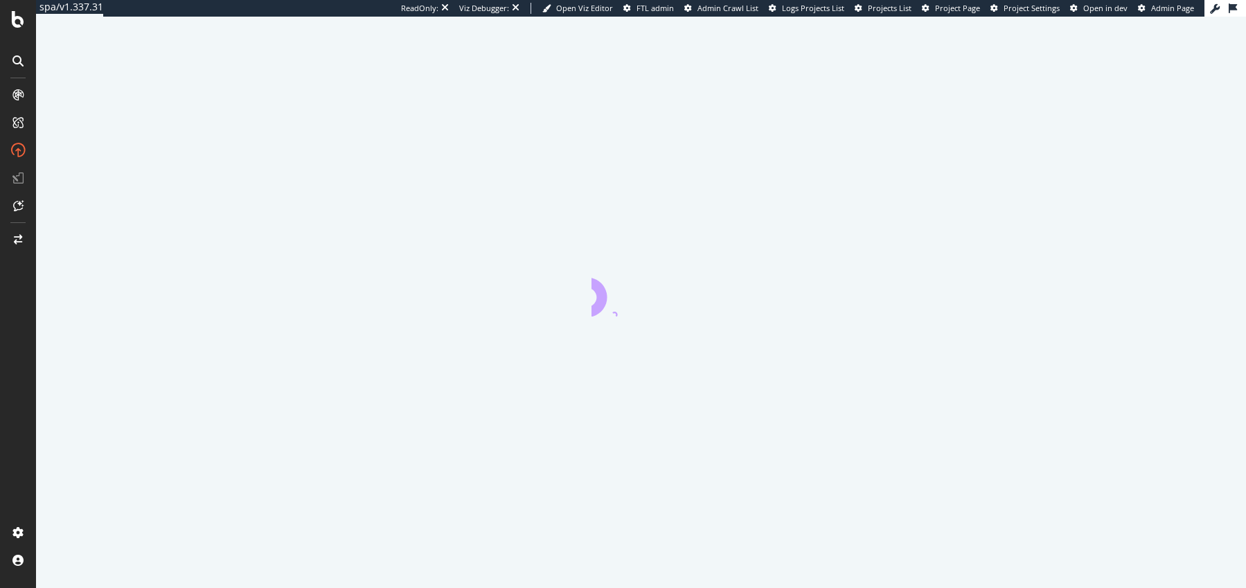 The width and height of the screenshot is (1246, 588). Describe the element at coordinates (578, 8) in the screenshot. I see `a: Open Viz Editor` at that location.